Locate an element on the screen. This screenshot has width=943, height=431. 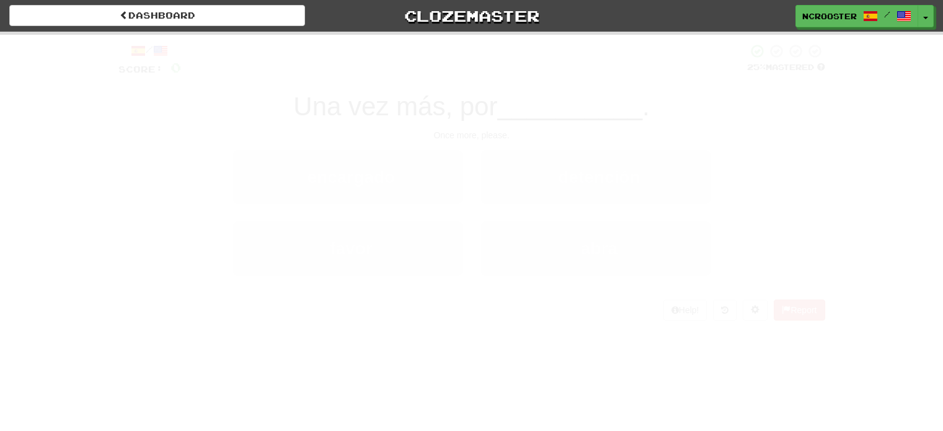
button: 2.detención is located at coordinates (596, 177).